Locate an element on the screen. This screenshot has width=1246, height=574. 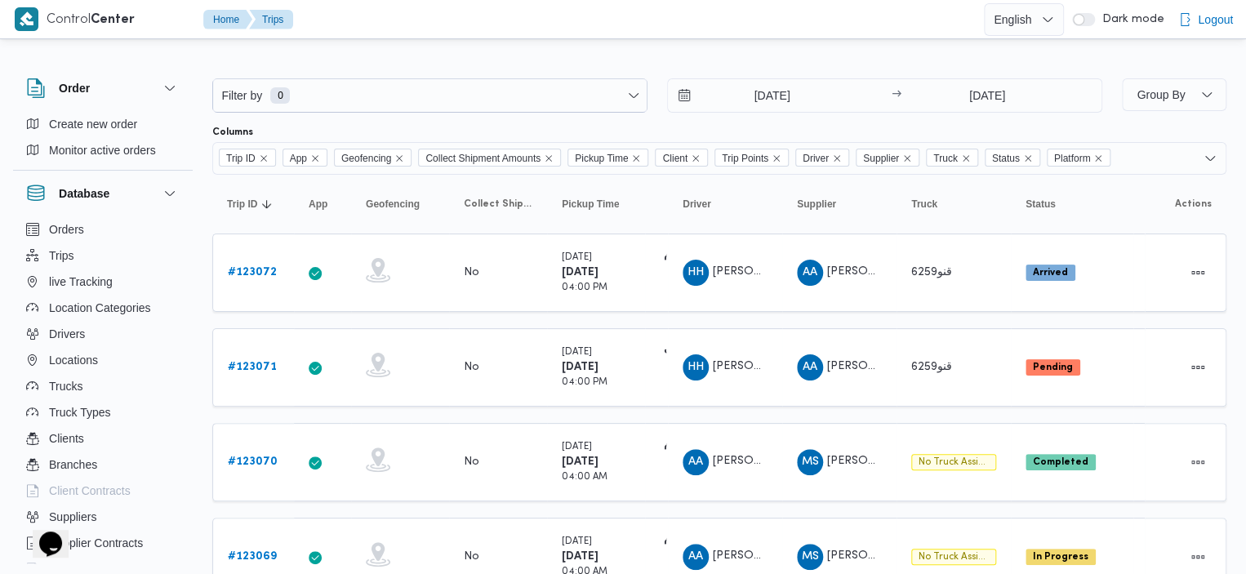
button: Trucks is located at coordinates (103, 386).